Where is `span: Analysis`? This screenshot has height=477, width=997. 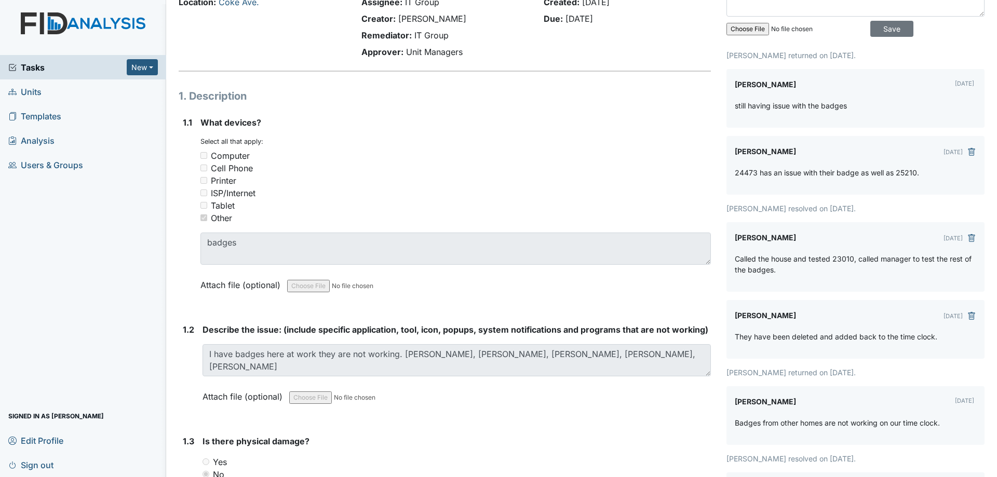 span: Analysis is located at coordinates (31, 140).